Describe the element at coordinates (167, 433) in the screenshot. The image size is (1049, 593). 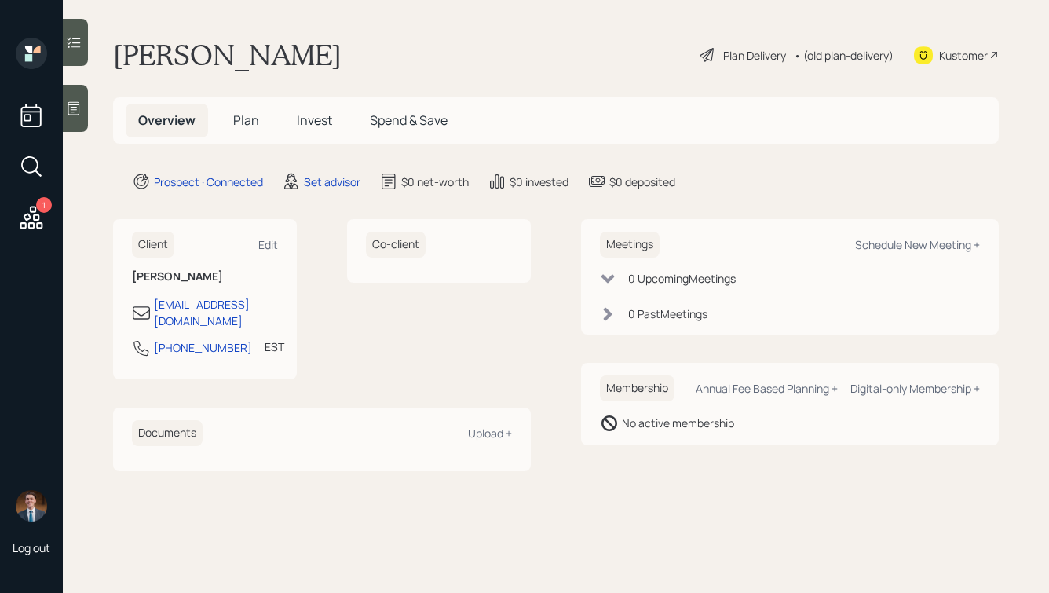
I see `h6: Documents` at that location.